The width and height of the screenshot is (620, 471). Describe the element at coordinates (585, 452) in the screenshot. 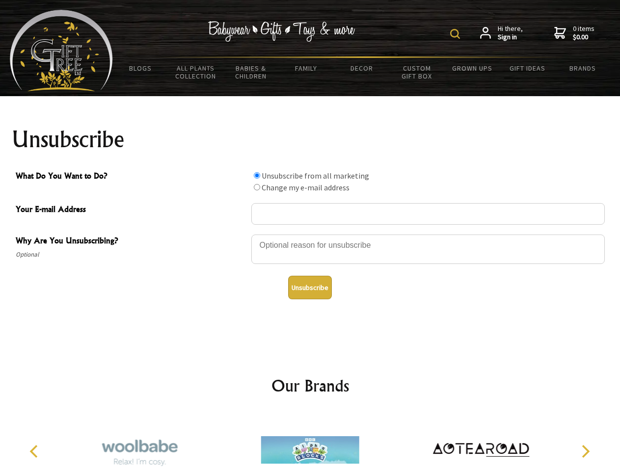

I see `button: Next` at that location.